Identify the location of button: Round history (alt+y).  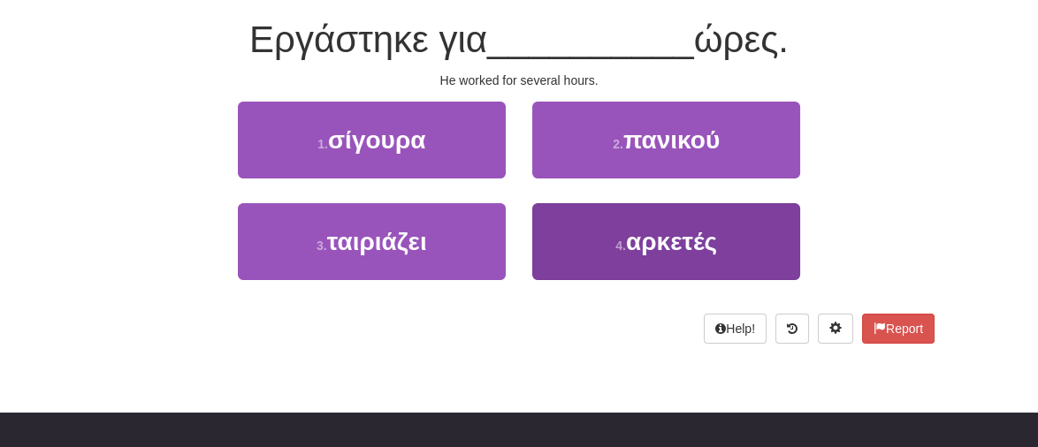
(792, 329).